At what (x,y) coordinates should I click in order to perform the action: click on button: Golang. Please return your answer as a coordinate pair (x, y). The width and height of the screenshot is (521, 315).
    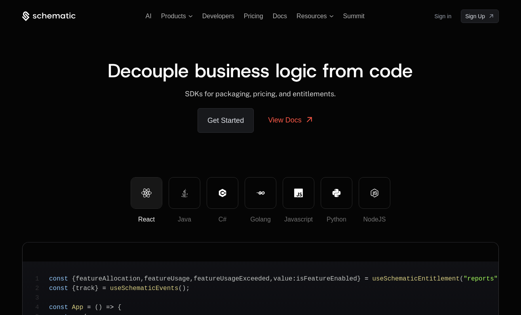
    Looking at the image, I should click on (260, 193).